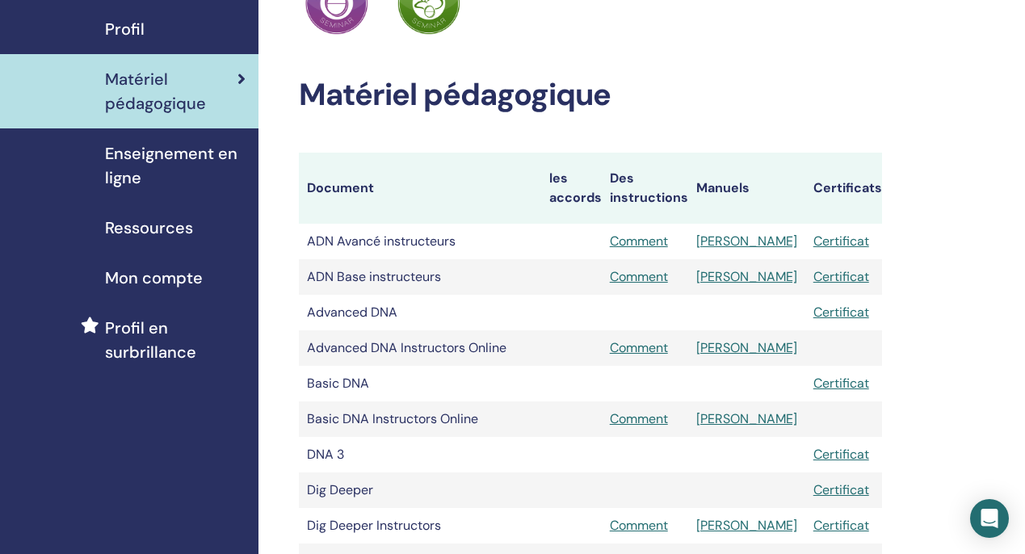 This screenshot has height=554, width=1025. I want to click on td: Basic DNA Instructors Online, so click(420, 419).